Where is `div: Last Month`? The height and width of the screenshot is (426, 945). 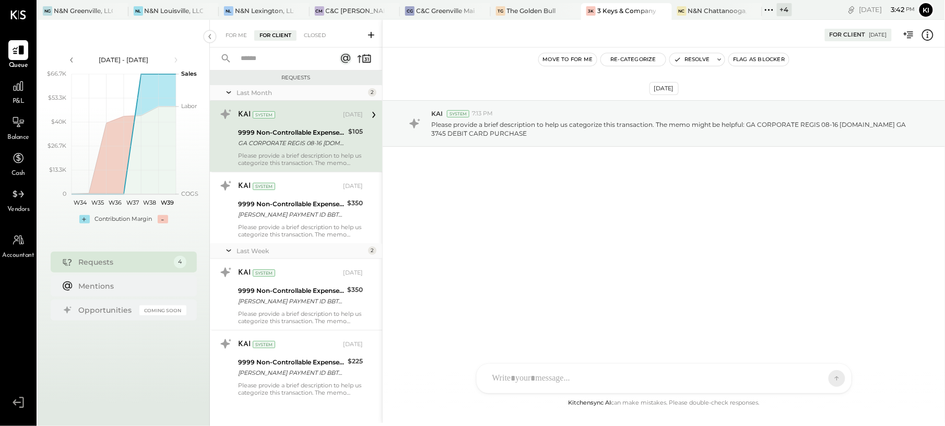
div: Last Month is located at coordinates (301, 92).